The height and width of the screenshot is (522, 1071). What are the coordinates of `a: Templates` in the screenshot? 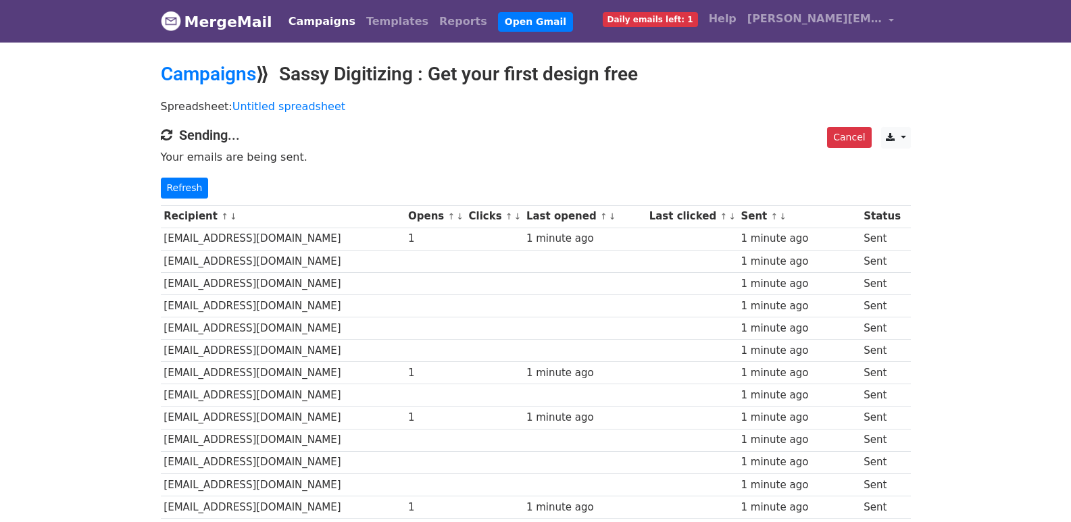 It's located at (397, 22).